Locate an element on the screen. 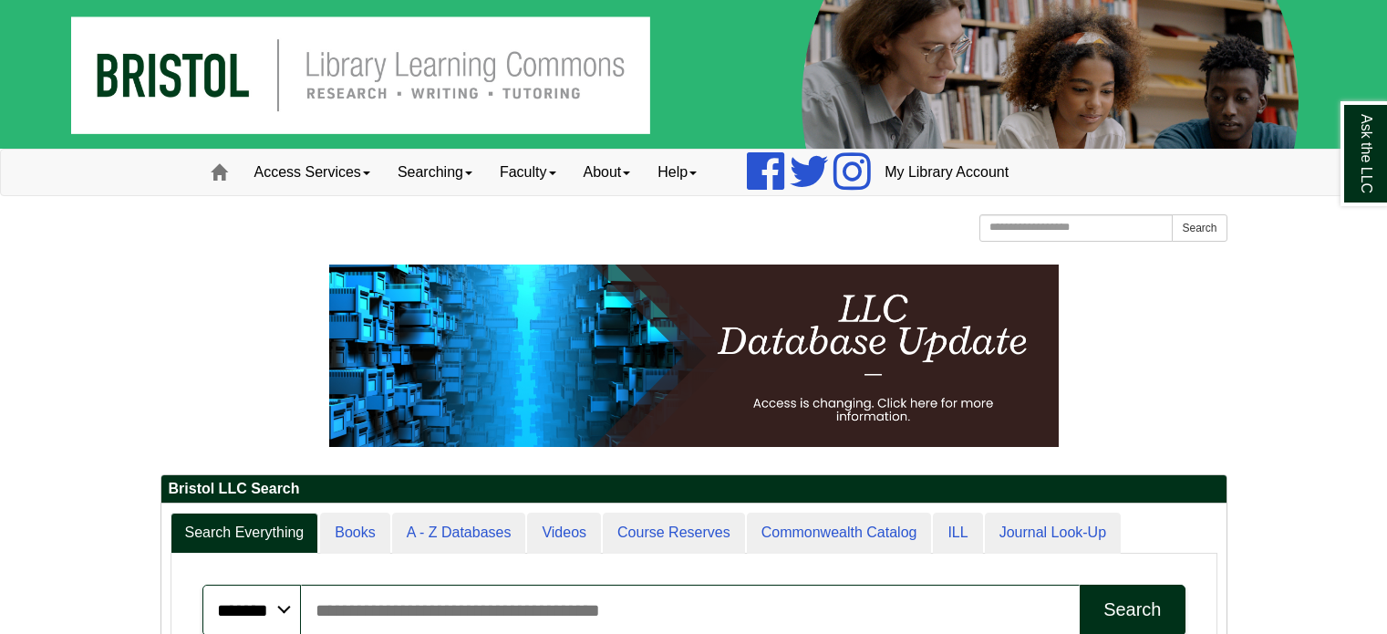  a: Books is located at coordinates (355, 533).